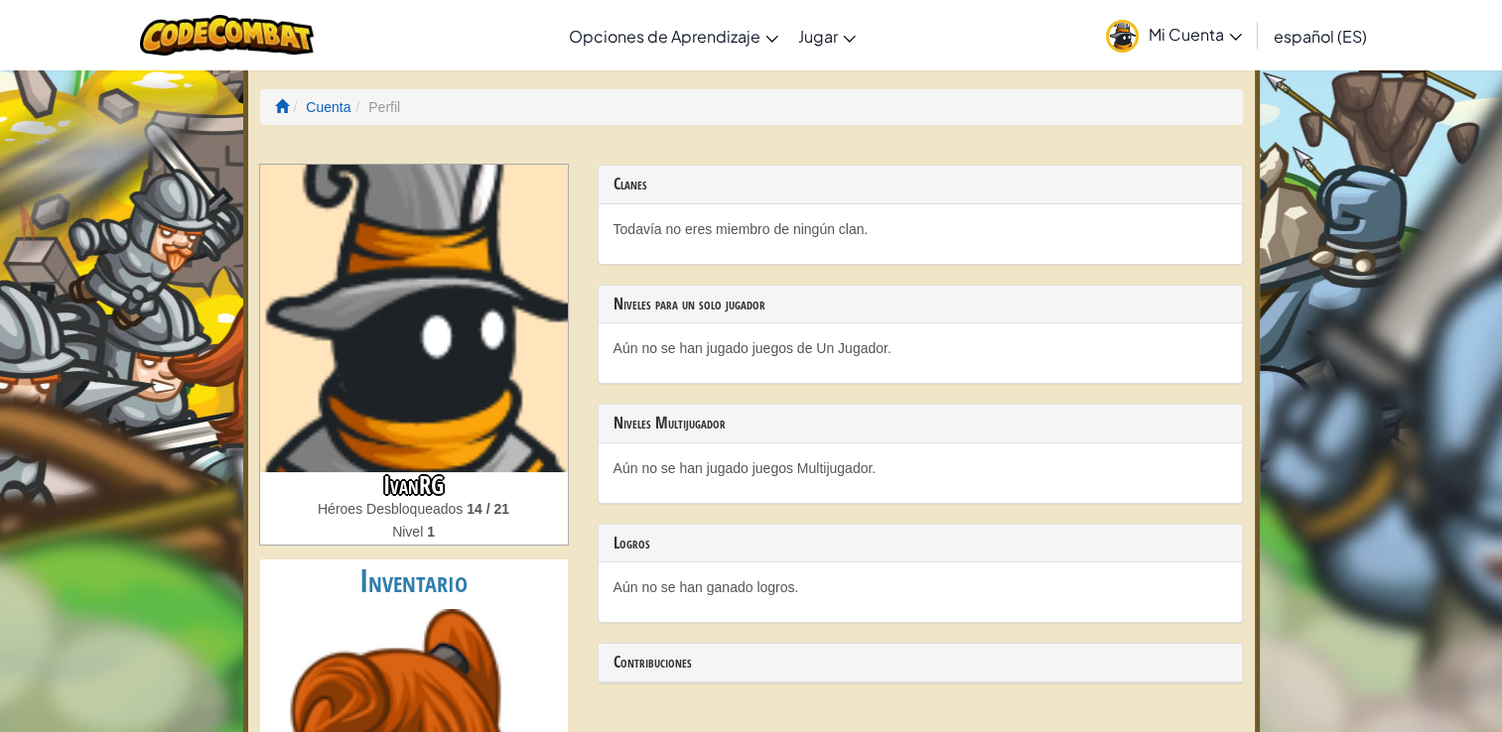 Image resolution: width=1502 pixels, height=732 pixels. What do you see at coordinates (920, 663) in the screenshot?
I see `h3: Contribuciones` at bounding box center [920, 663].